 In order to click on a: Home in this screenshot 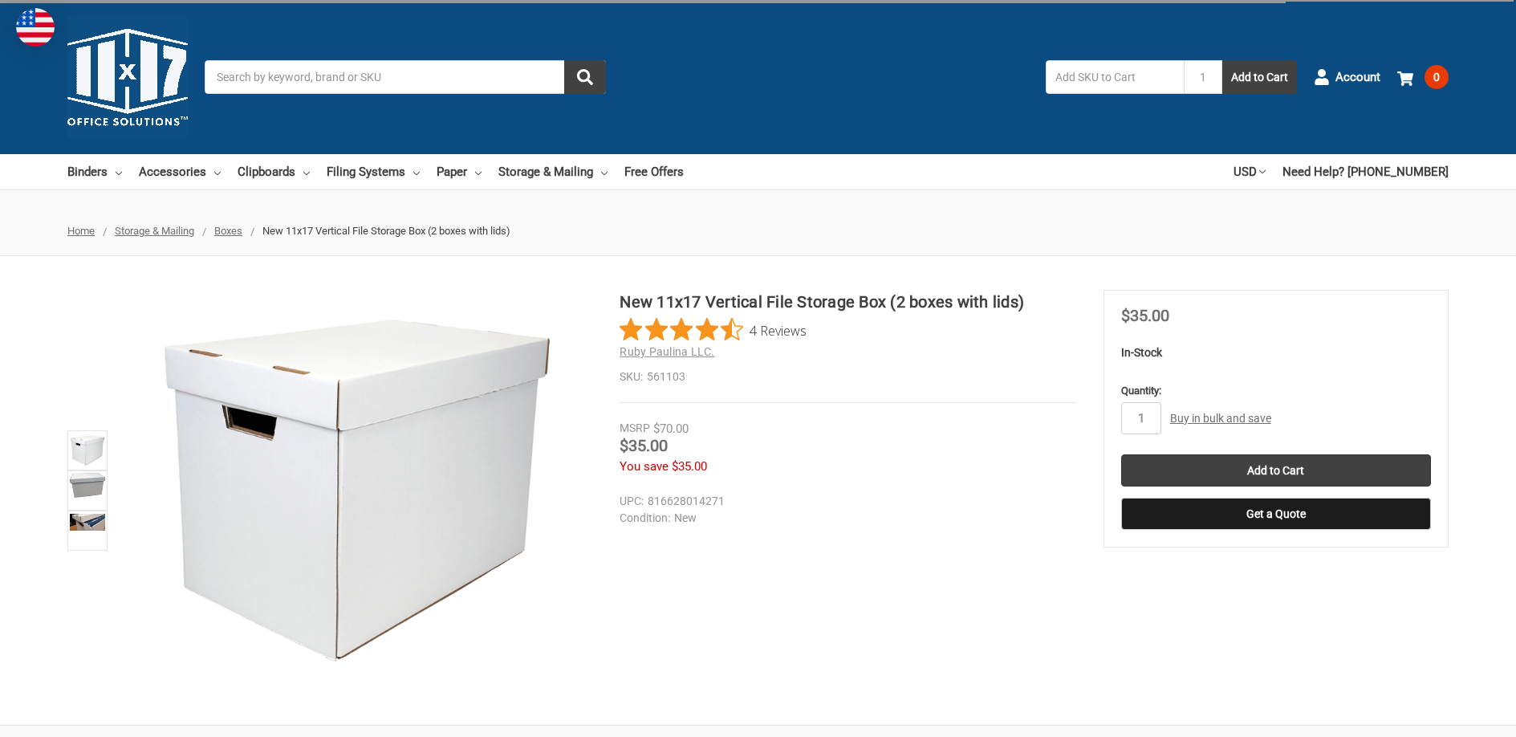, I will do `click(81, 230)`.